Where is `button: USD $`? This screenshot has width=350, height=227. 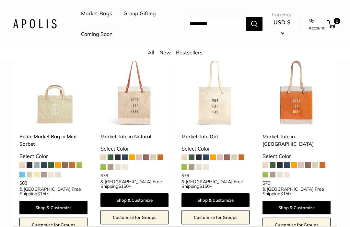 button: USD $ is located at coordinates (282, 28).